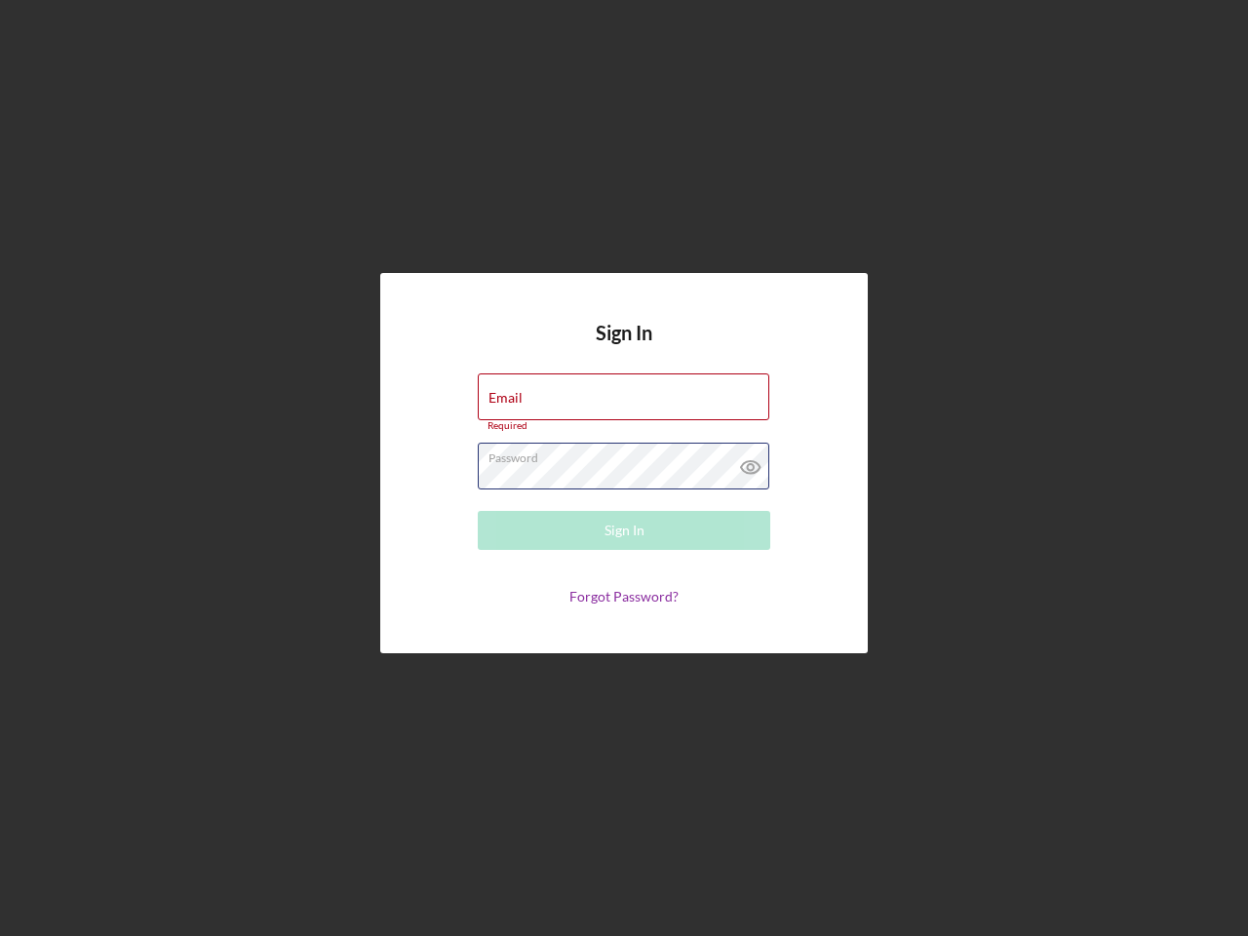  Describe the element at coordinates (505, 398) in the screenshot. I see `label: Email` at that location.